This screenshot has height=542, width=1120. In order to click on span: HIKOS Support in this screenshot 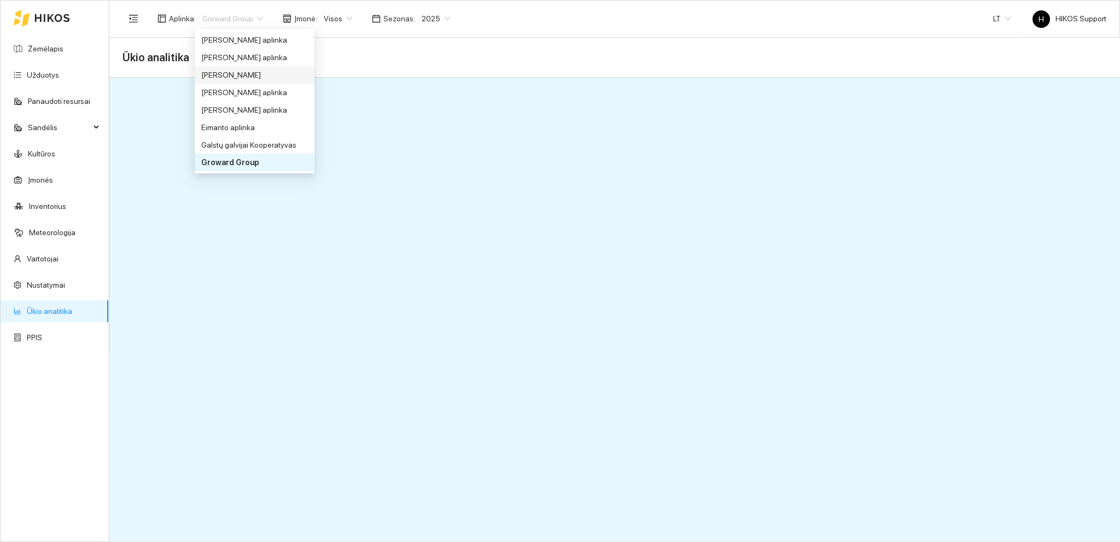, I will do `click(1069, 19)`.